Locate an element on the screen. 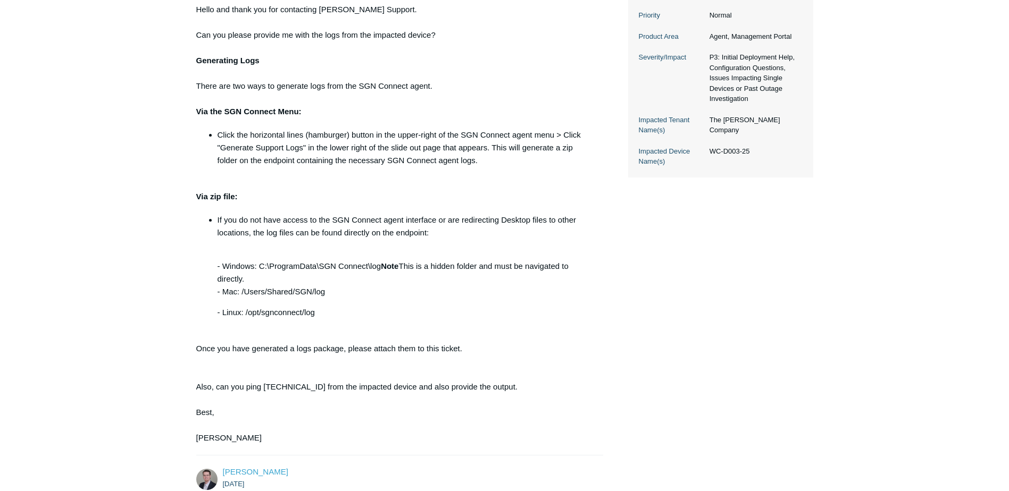  strong: Via the SGN Connect Menu: is located at coordinates (249, 111).